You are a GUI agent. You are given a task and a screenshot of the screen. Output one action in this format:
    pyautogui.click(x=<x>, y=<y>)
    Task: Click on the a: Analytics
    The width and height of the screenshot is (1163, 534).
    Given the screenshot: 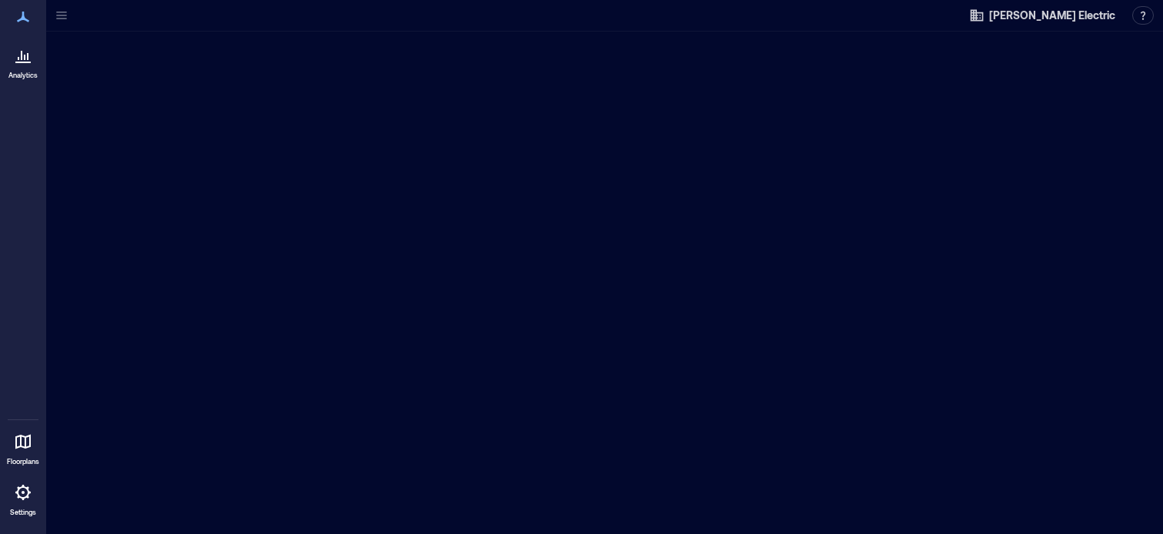 What is the action you would take?
    pyautogui.click(x=23, y=61)
    